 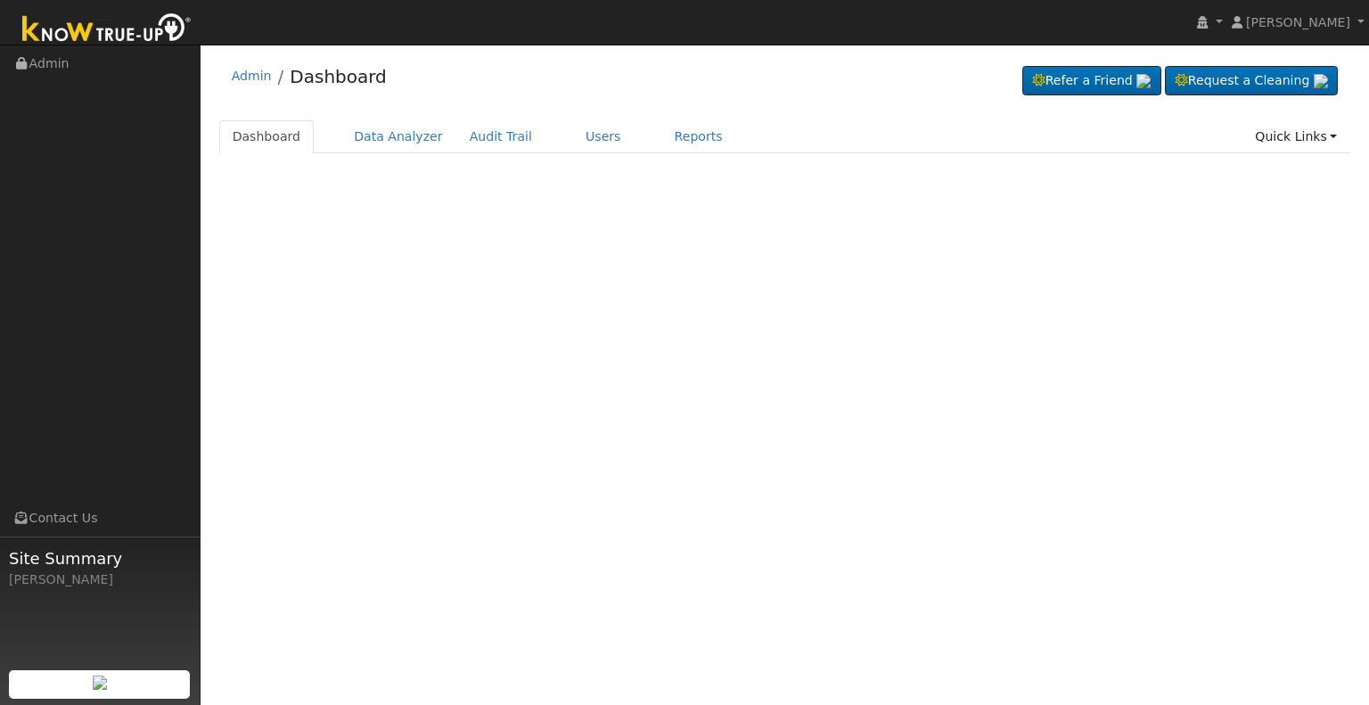 What do you see at coordinates (398, 136) in the screenshot?
I see `a: Data Analyzer` at bounding box center [398, 136].